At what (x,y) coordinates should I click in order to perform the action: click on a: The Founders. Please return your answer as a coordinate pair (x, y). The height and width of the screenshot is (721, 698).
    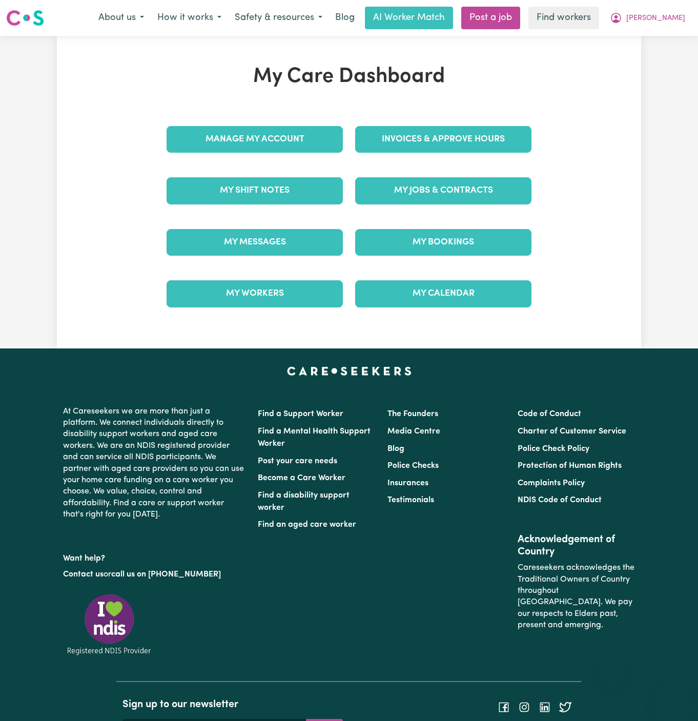
    Looking at the image, I should click on (413, 414).